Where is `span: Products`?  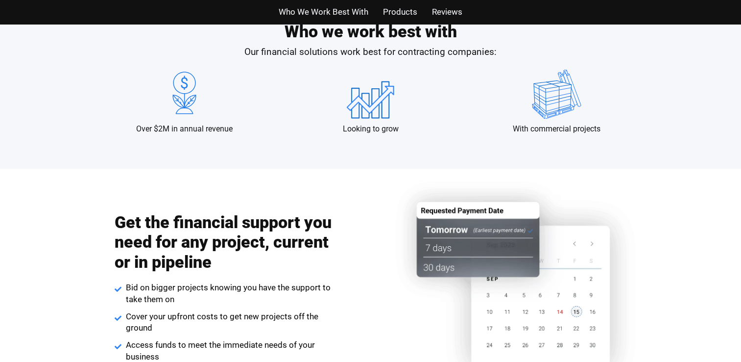
span: Products is located at coordinates (400, 12).